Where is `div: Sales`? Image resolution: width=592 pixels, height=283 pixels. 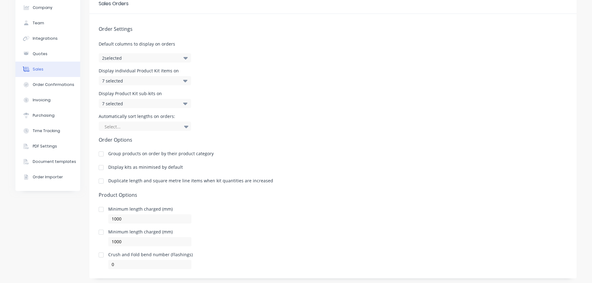 div: Sales is located at coordinates (38, 69).